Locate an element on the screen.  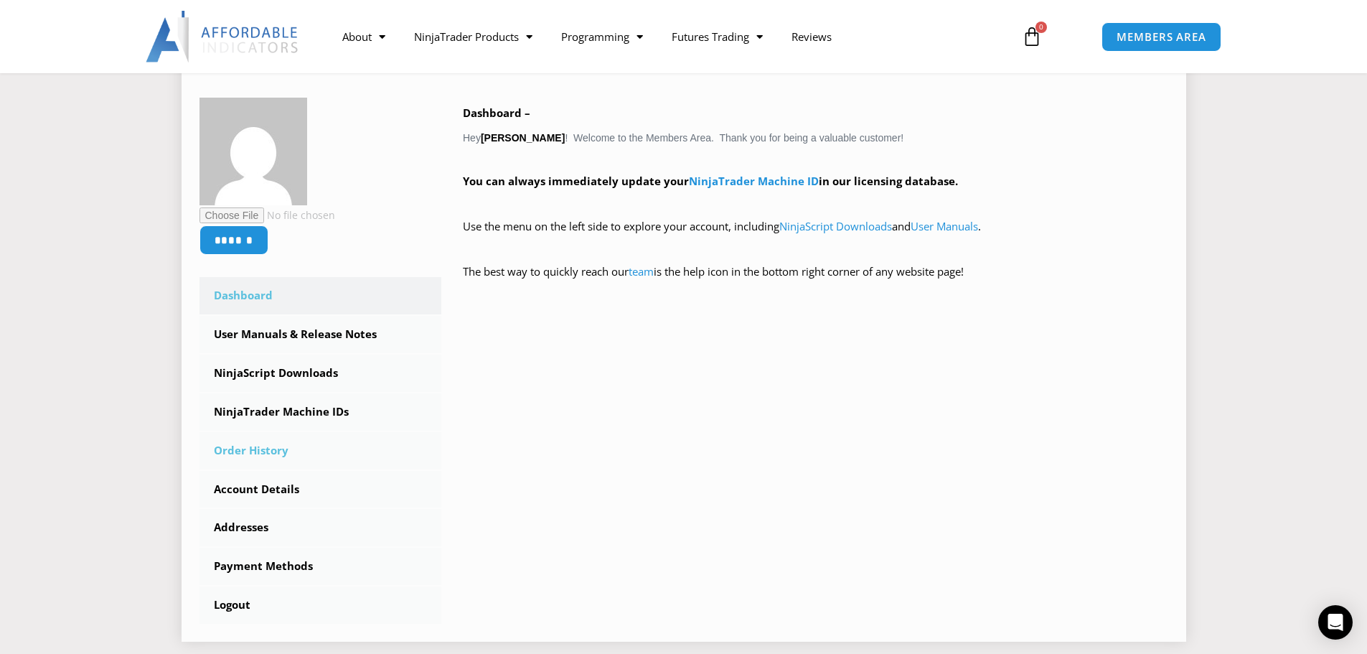
a: Futures Trading is located at coordinates (717, 37).